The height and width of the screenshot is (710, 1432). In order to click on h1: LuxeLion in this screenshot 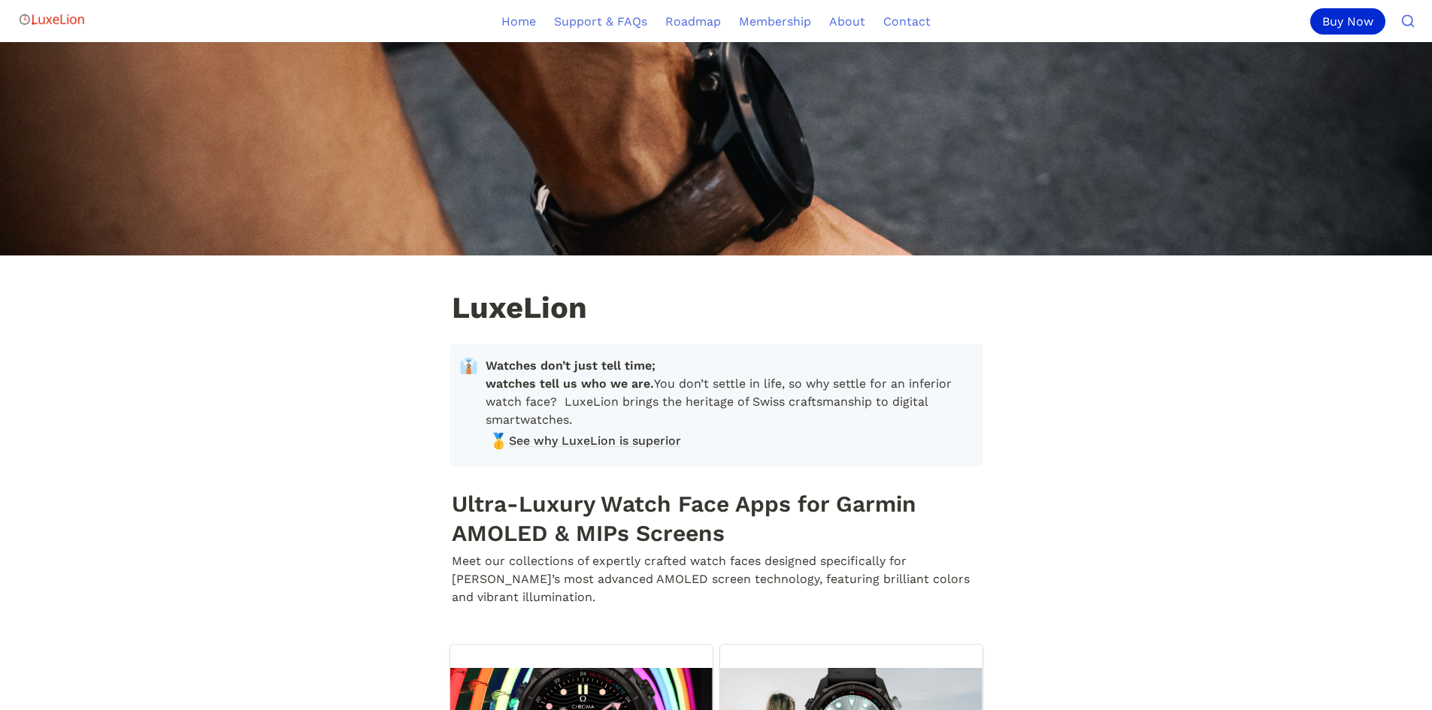, I will do `click(716, 310)`.